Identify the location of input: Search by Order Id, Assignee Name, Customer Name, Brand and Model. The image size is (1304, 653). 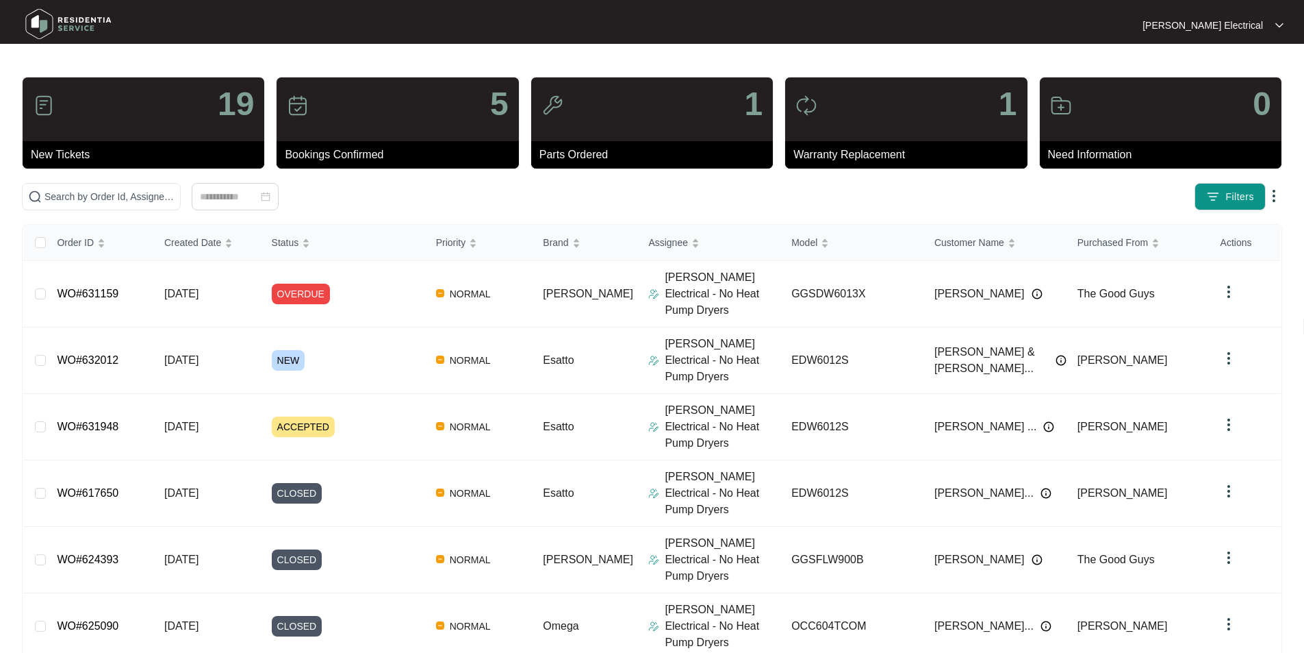
(110, 197).